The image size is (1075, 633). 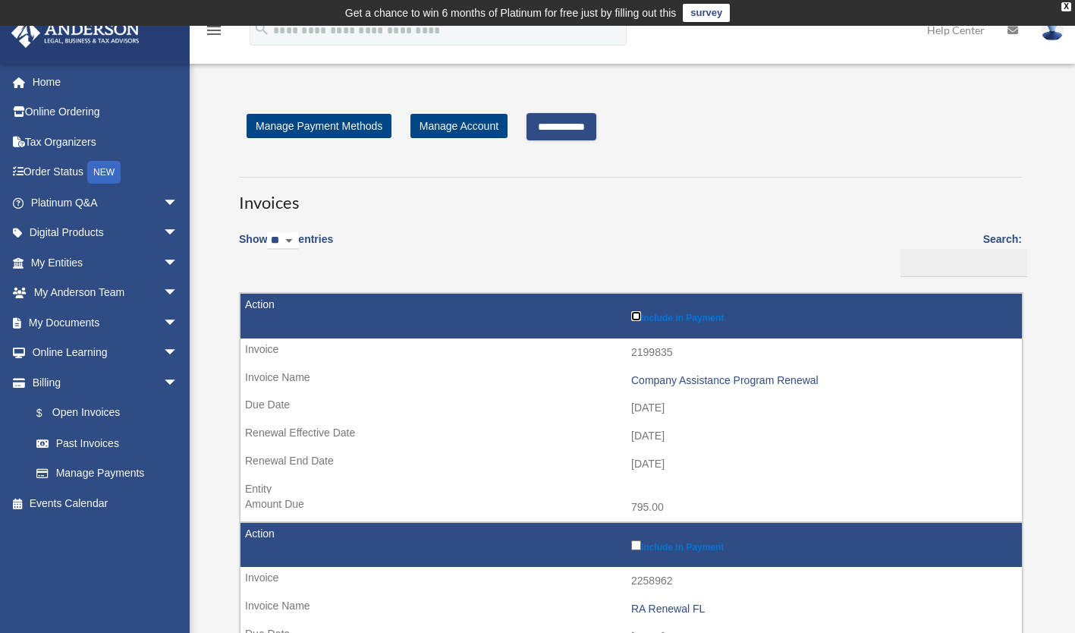 I want to click on div: Get a chance to win 6 months of Platinum for free just by filling out this, so click(x=511, y=13).